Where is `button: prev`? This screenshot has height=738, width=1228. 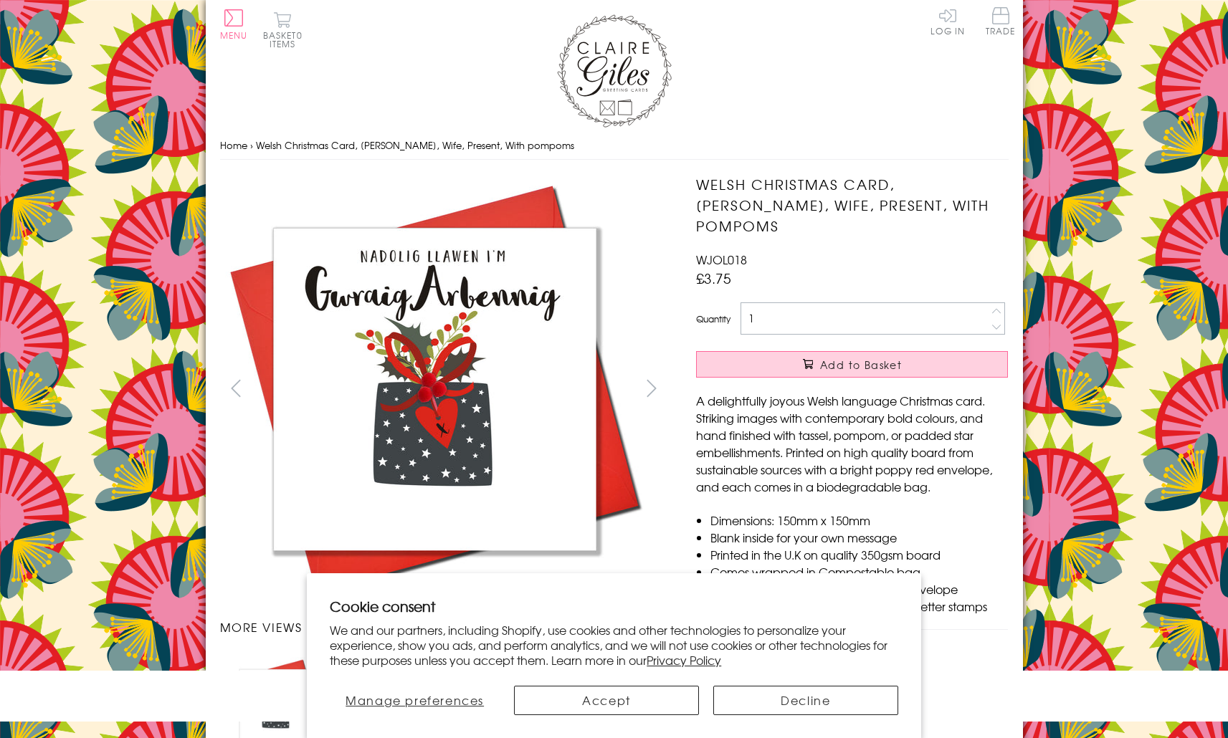
button: prev is located at coordinates (236, 388).